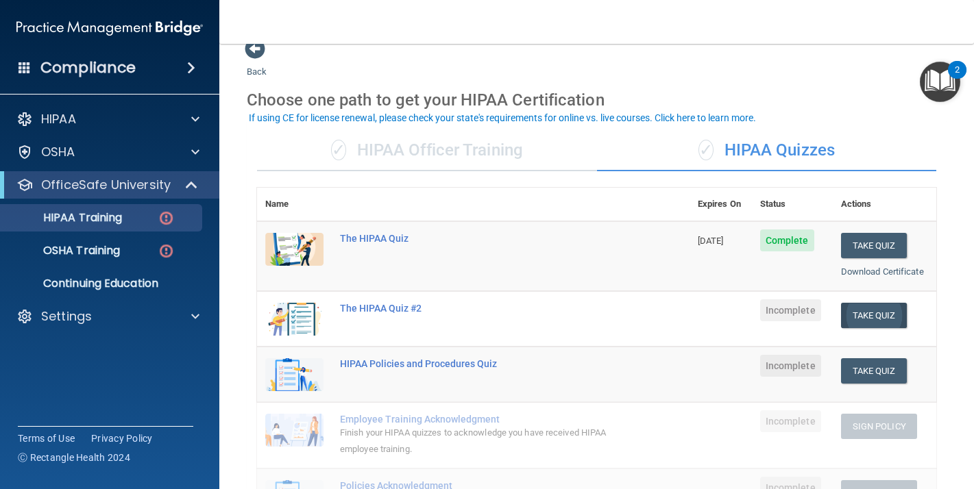  I want to click on h4: Compliance, so click(88, 68).